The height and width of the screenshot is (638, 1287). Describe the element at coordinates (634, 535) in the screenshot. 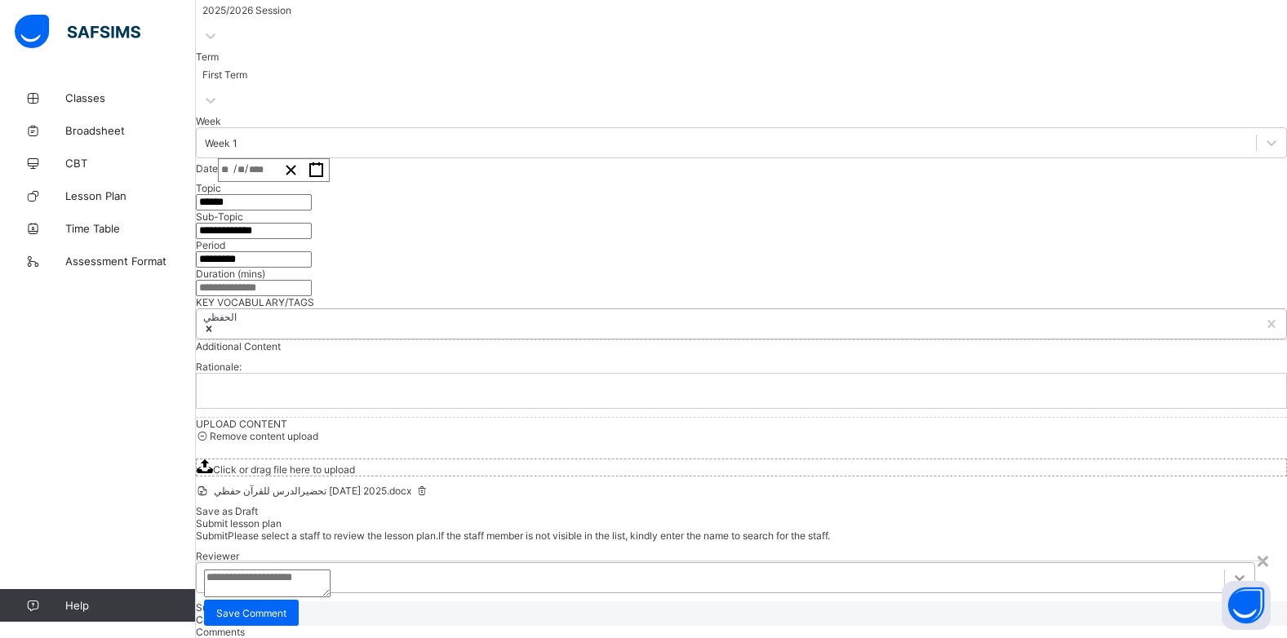

I see `span: If the staff member is not visible in the list, kindly enter the name to search for the staff.` at that location.